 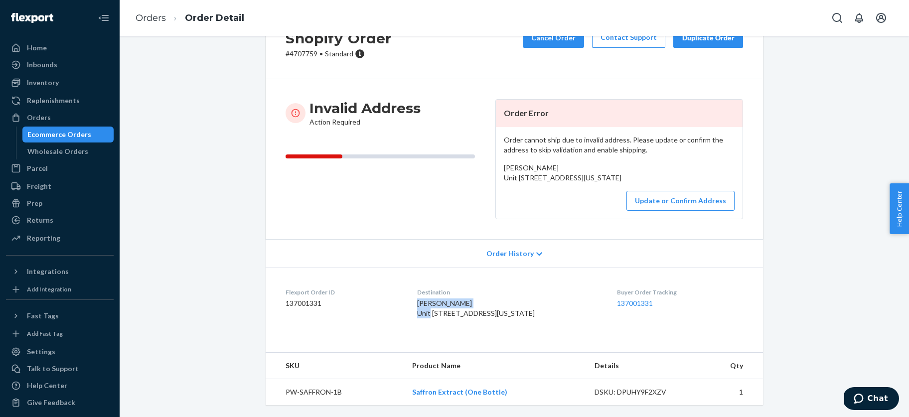 I want to click on button: Talk to Support, so click(x=60, y=369).